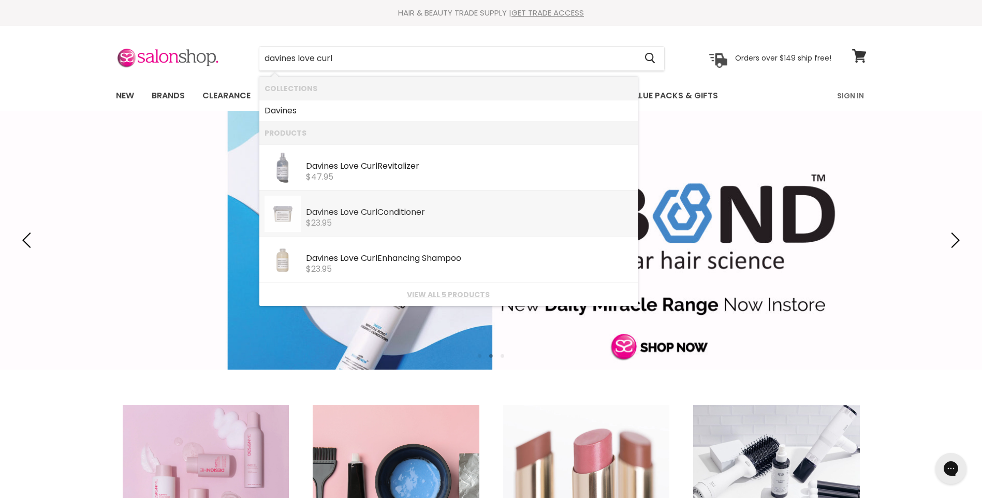  What do you see at coordinates (491, 96) in the screenshot?
I see `nav: Main` at bounding box center [491, 96].